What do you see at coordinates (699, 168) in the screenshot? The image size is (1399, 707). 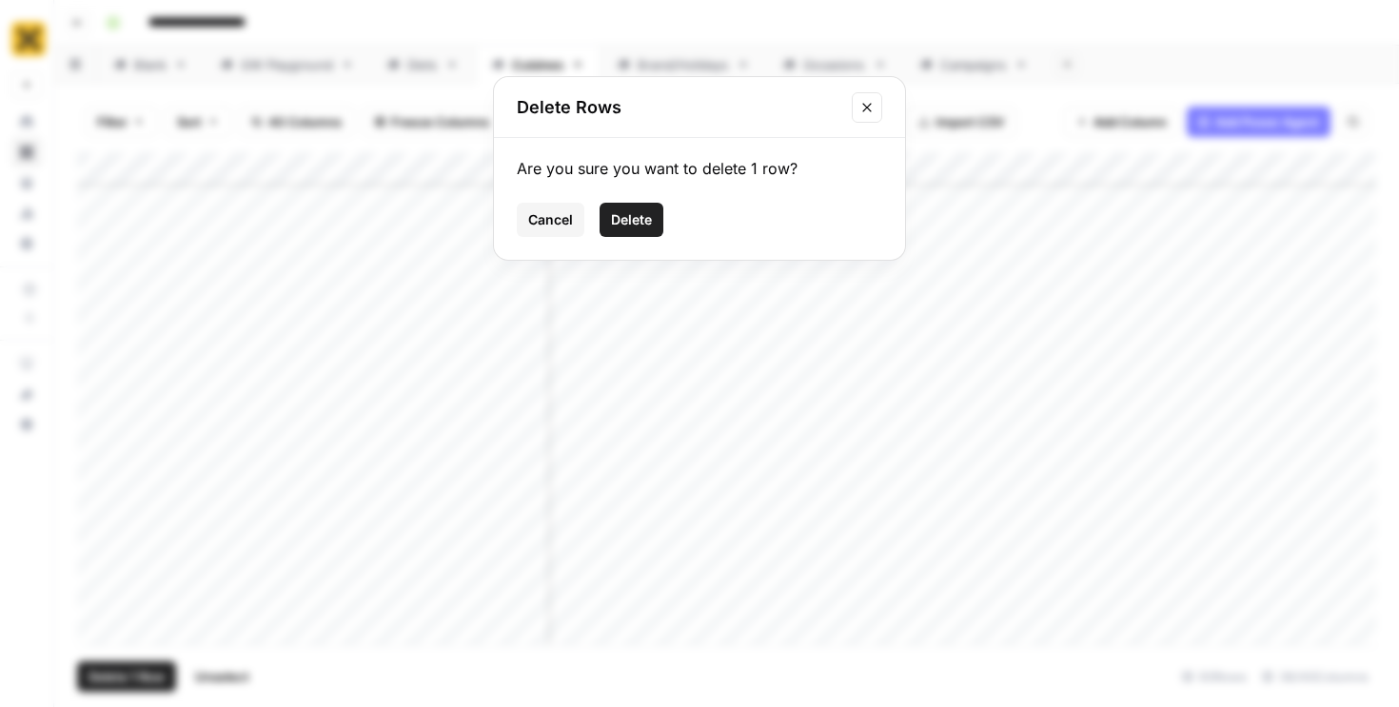 I see `div: Are you sure you want to delete 1 row?` at bounding box center [699, 168].